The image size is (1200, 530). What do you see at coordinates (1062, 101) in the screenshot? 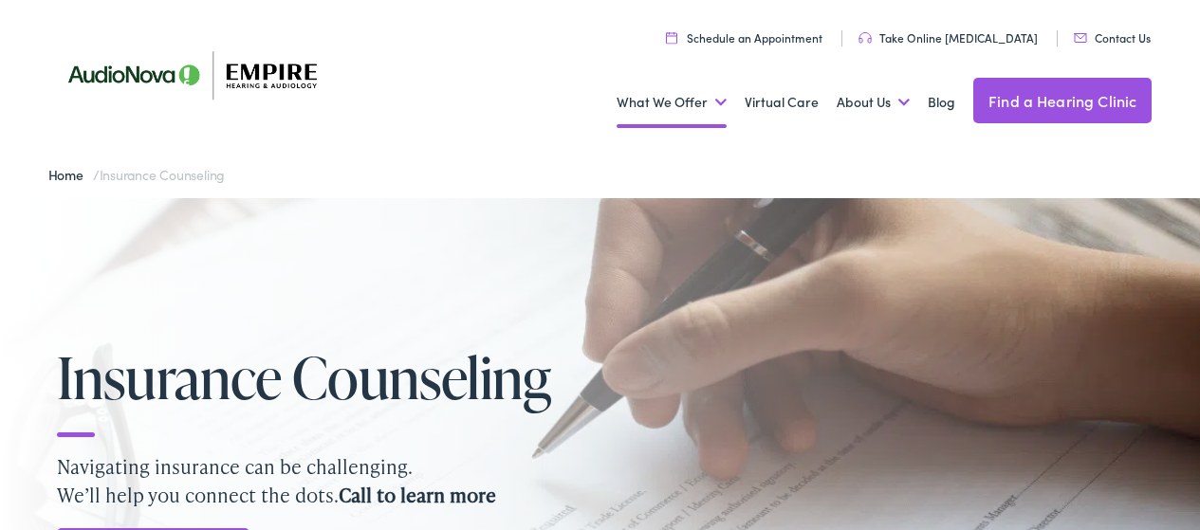
I see `a: Find a Hearing Clinic` at bounding box center [1062, 101].